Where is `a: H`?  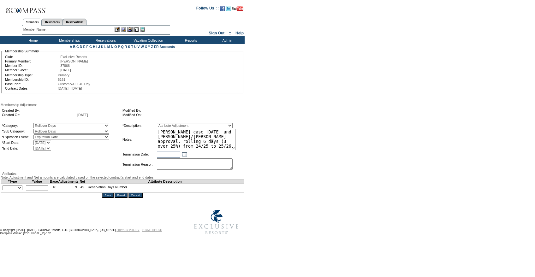 a: H is located at coordinates (94, 47).